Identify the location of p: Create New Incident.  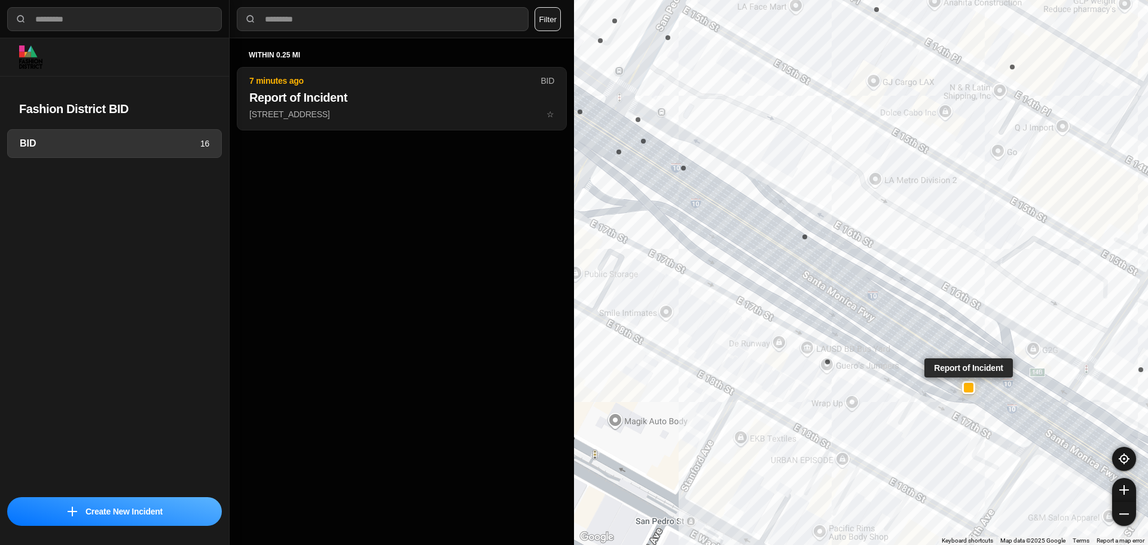
(124, 511).